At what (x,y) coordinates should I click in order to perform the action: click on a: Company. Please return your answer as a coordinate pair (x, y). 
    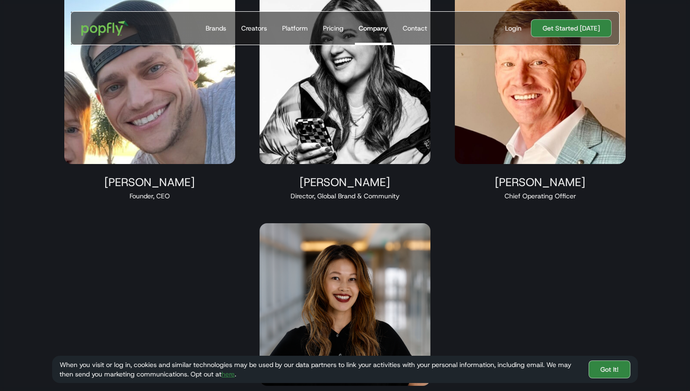
    Looking at the image, I should click on (373, 28).